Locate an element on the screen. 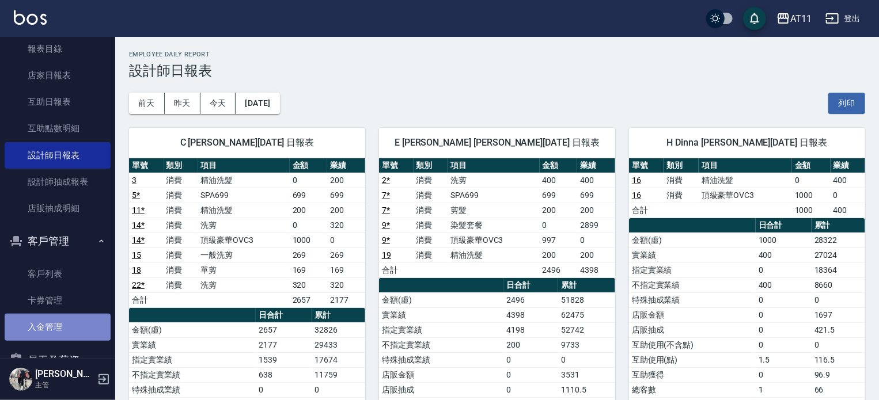 This screenshot has width=879, height=400. td: 不指定實業績 is located at coordinates (441, 345).